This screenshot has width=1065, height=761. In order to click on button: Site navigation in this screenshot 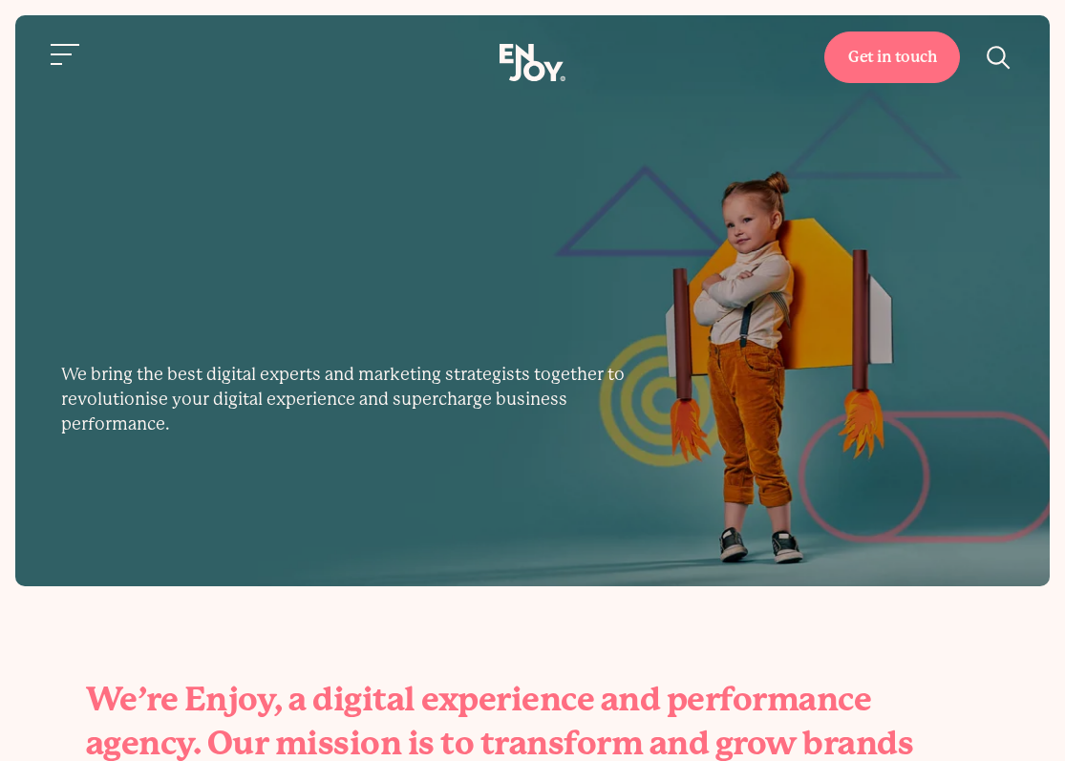, I will do `click(66, 54)`.